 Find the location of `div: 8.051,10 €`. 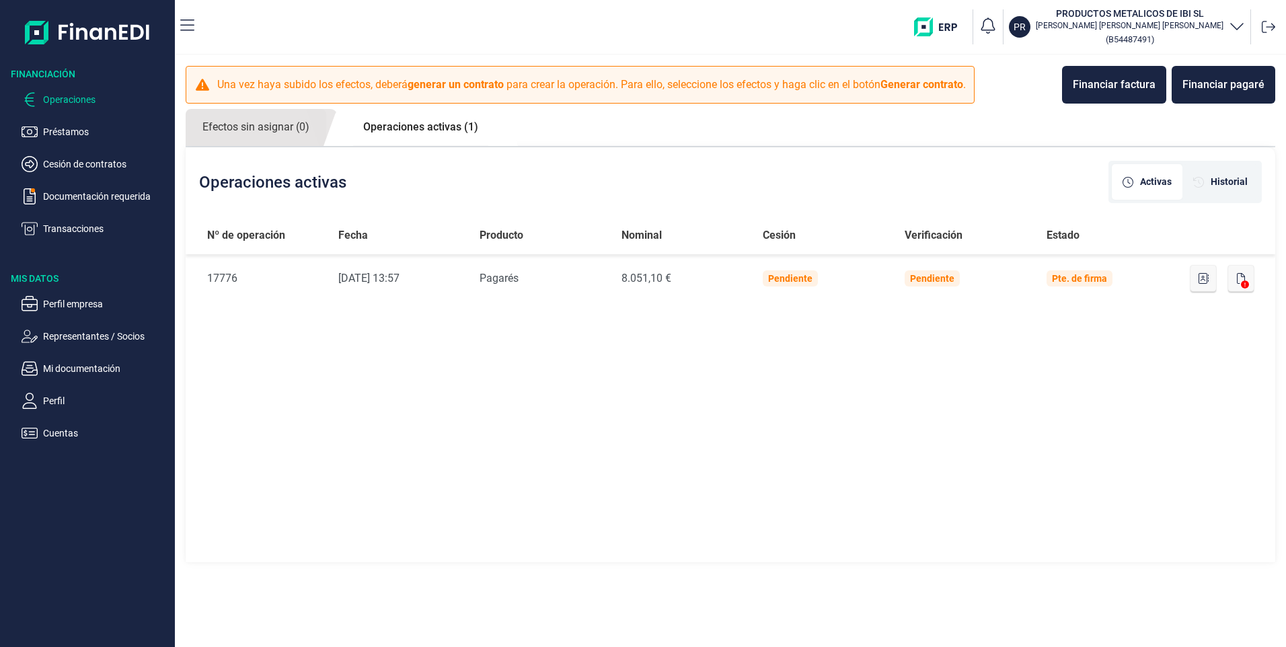

div: 8.051,10 € is located at coordinates (681, 278).